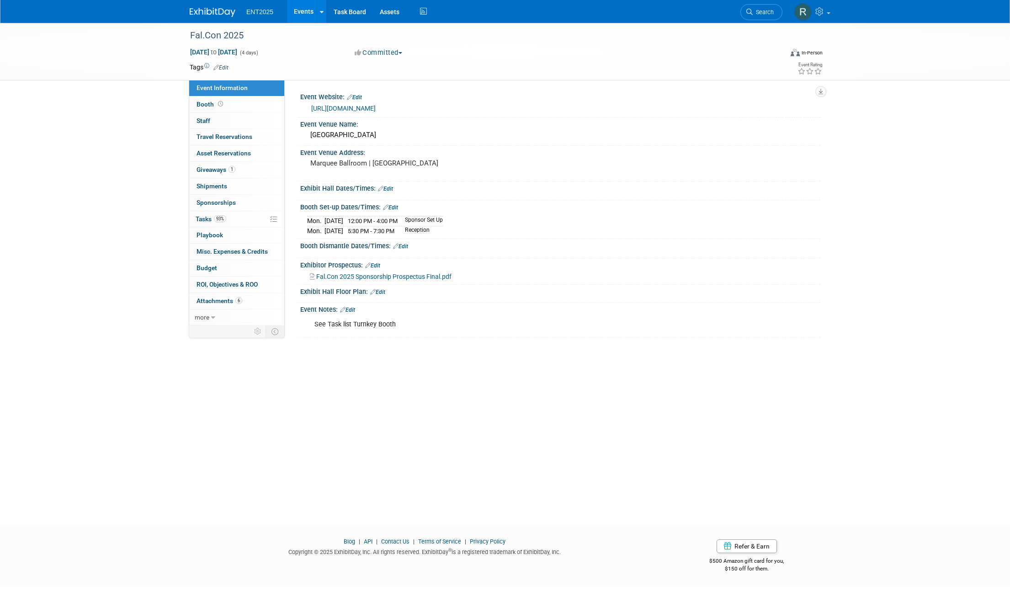 The image size is (1010, 597). Describe the element at coordinates (220, 218) in the screenshot. I see `span: 93%` at that location.